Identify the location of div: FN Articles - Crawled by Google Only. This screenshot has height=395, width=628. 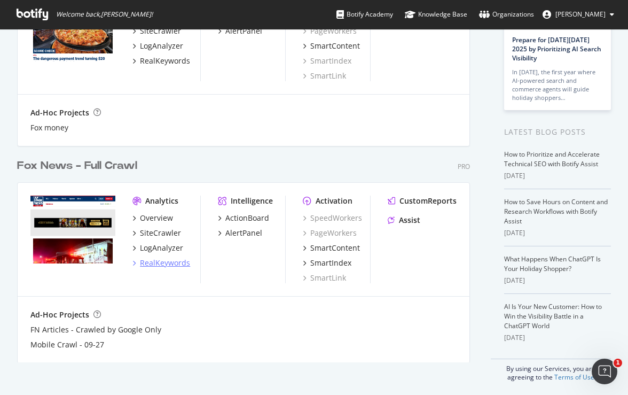
(96, 330).